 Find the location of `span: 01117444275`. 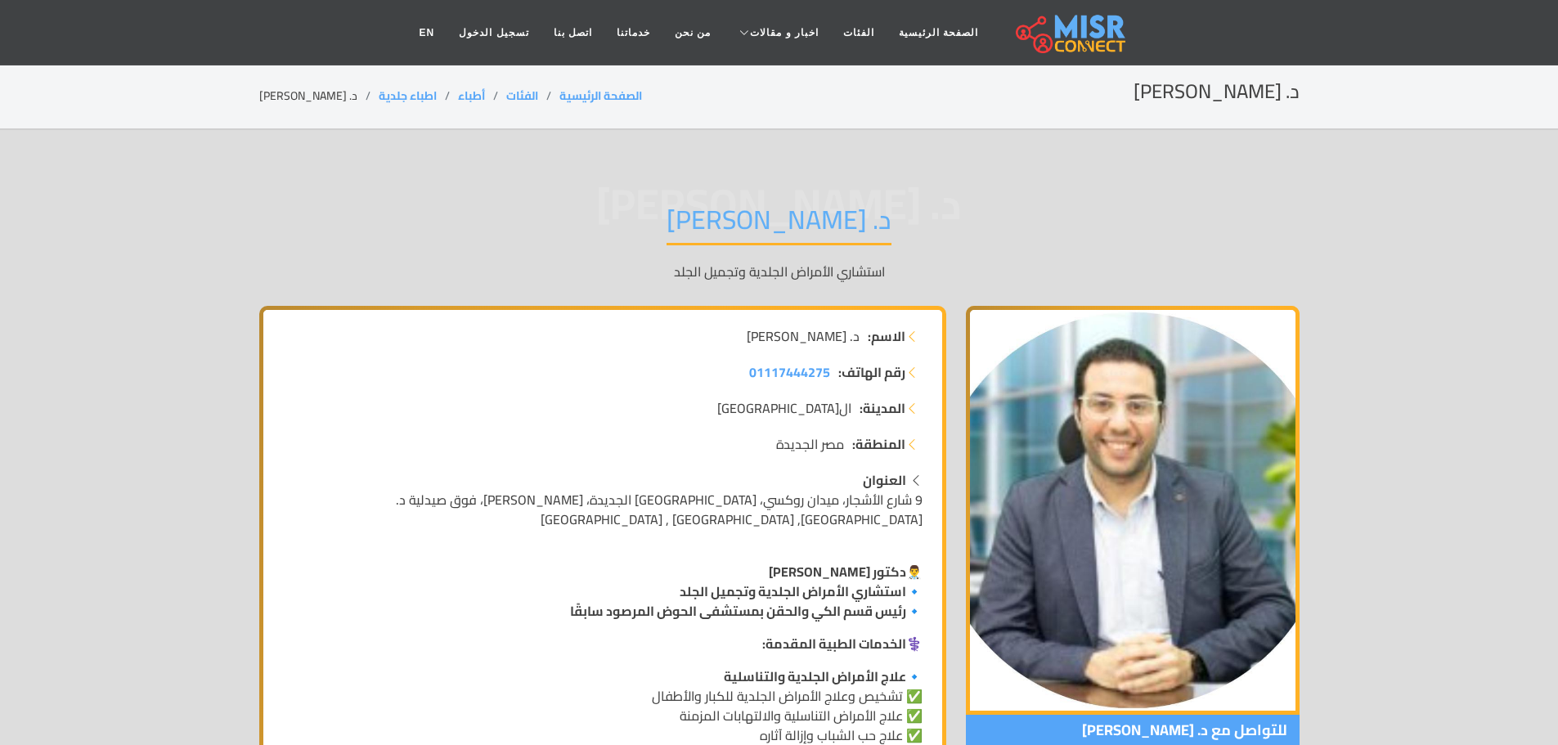

span: 01117444275 is located at coordinates (789, 372).